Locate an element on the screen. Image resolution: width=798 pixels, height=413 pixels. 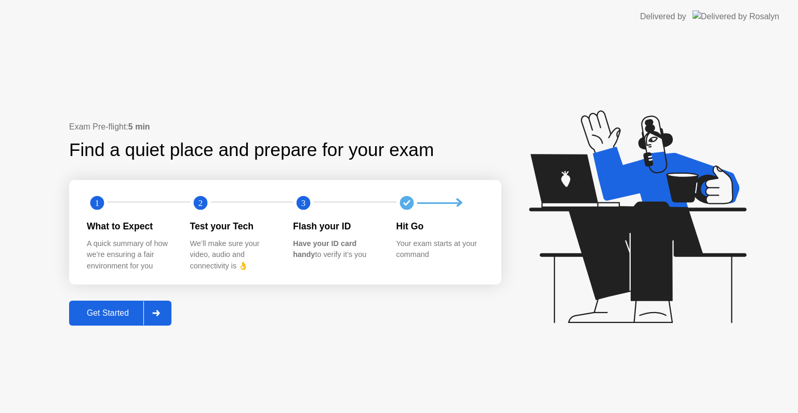
div: Exam Pre-flight: is located at coordinates (285, 127).